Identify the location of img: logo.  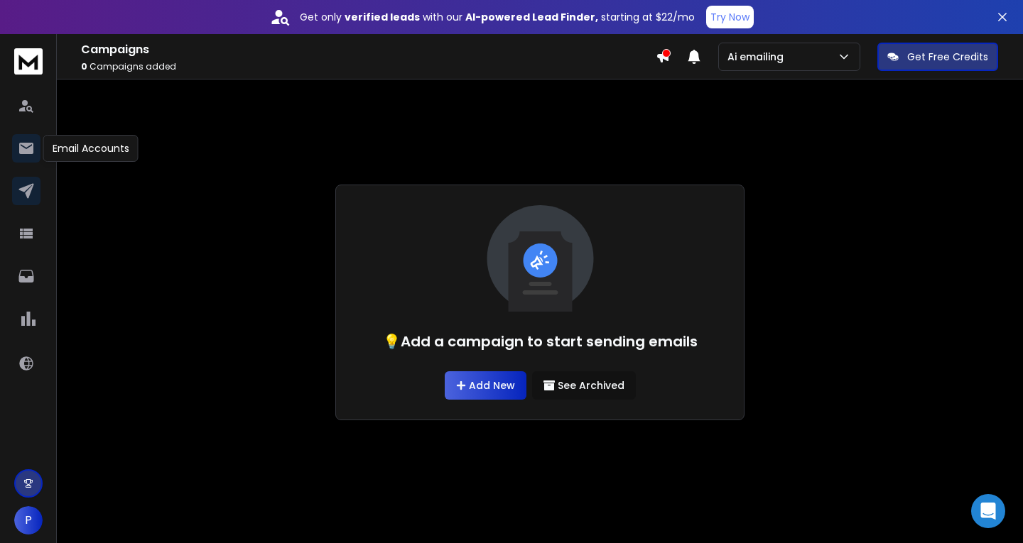
(28, 61).